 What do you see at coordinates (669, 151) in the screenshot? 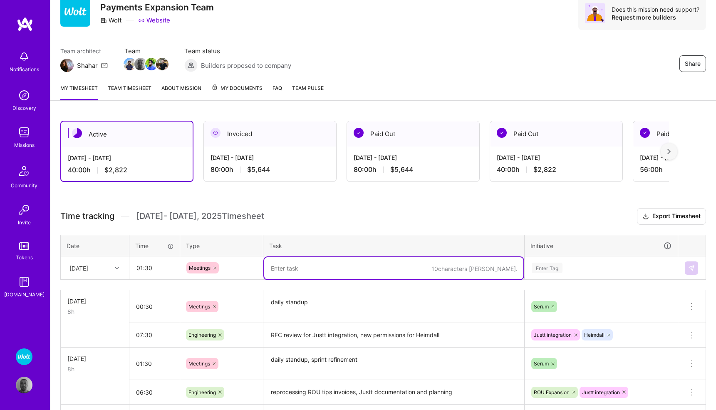
I see `img: right` at bounding box center [669, 151].